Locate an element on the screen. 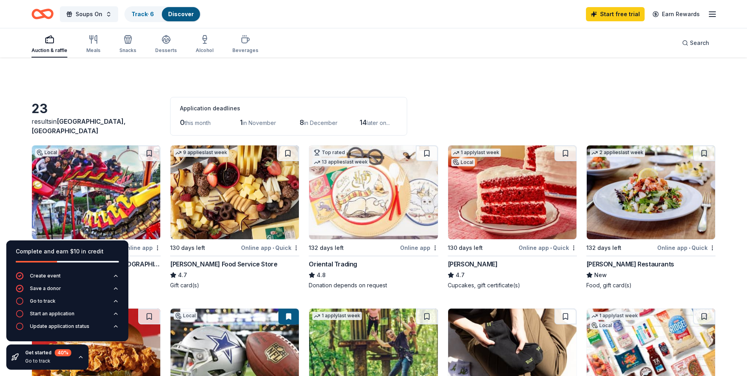 This screenshot has width=747, height=376. div: Alcohol is located at coordinates (204, 50).